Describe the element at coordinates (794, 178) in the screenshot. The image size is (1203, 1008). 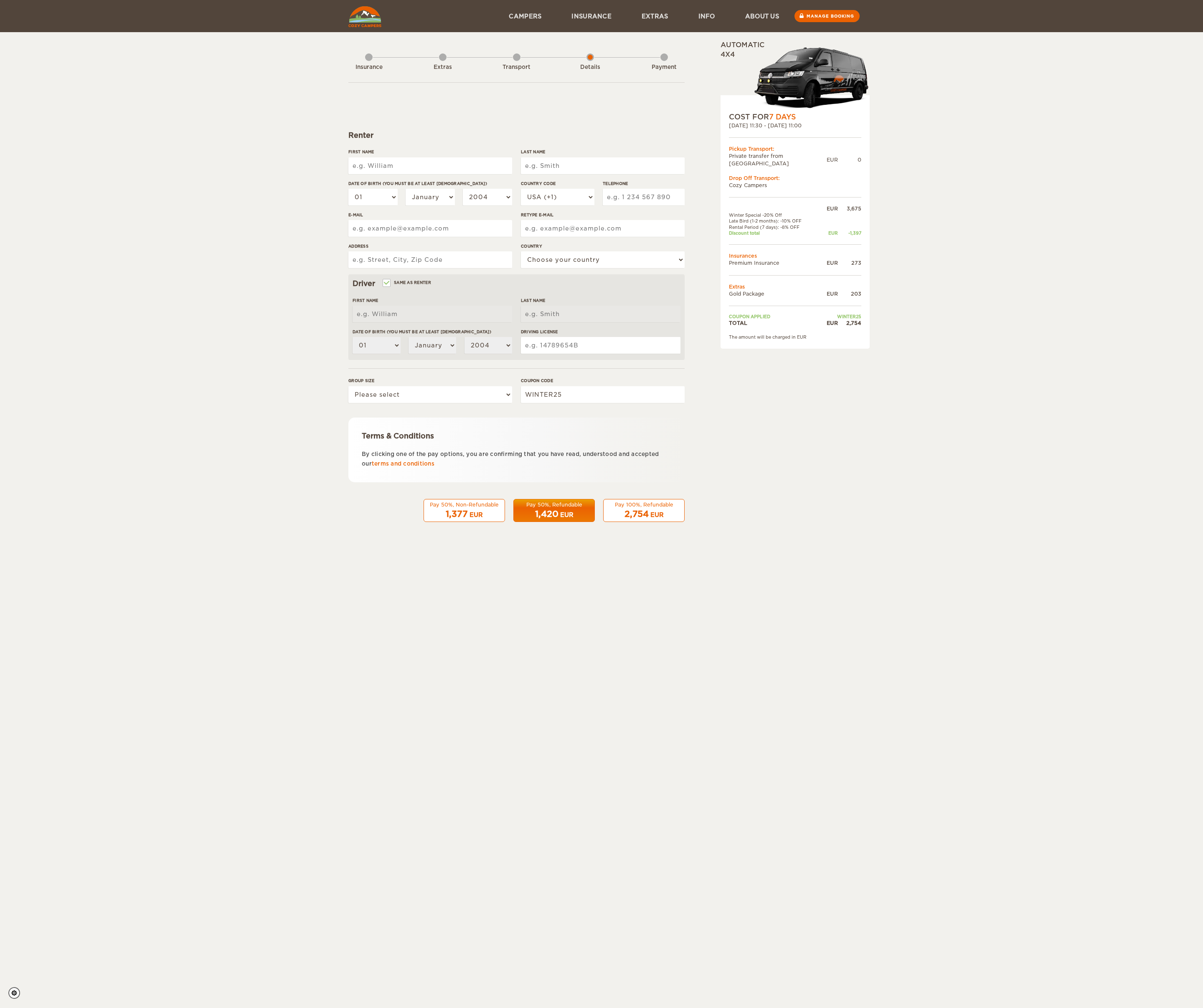
I see `div: Drop Off Transport:` at that location.